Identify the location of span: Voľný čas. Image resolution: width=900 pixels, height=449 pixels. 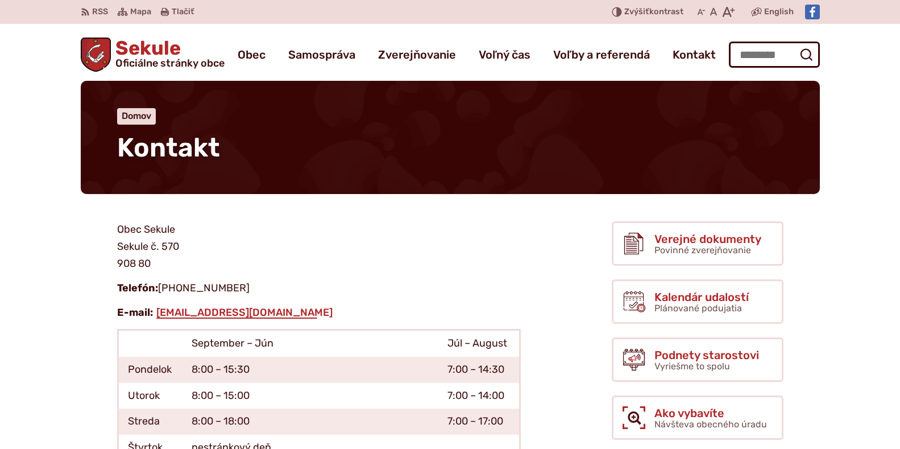
(504, 55).